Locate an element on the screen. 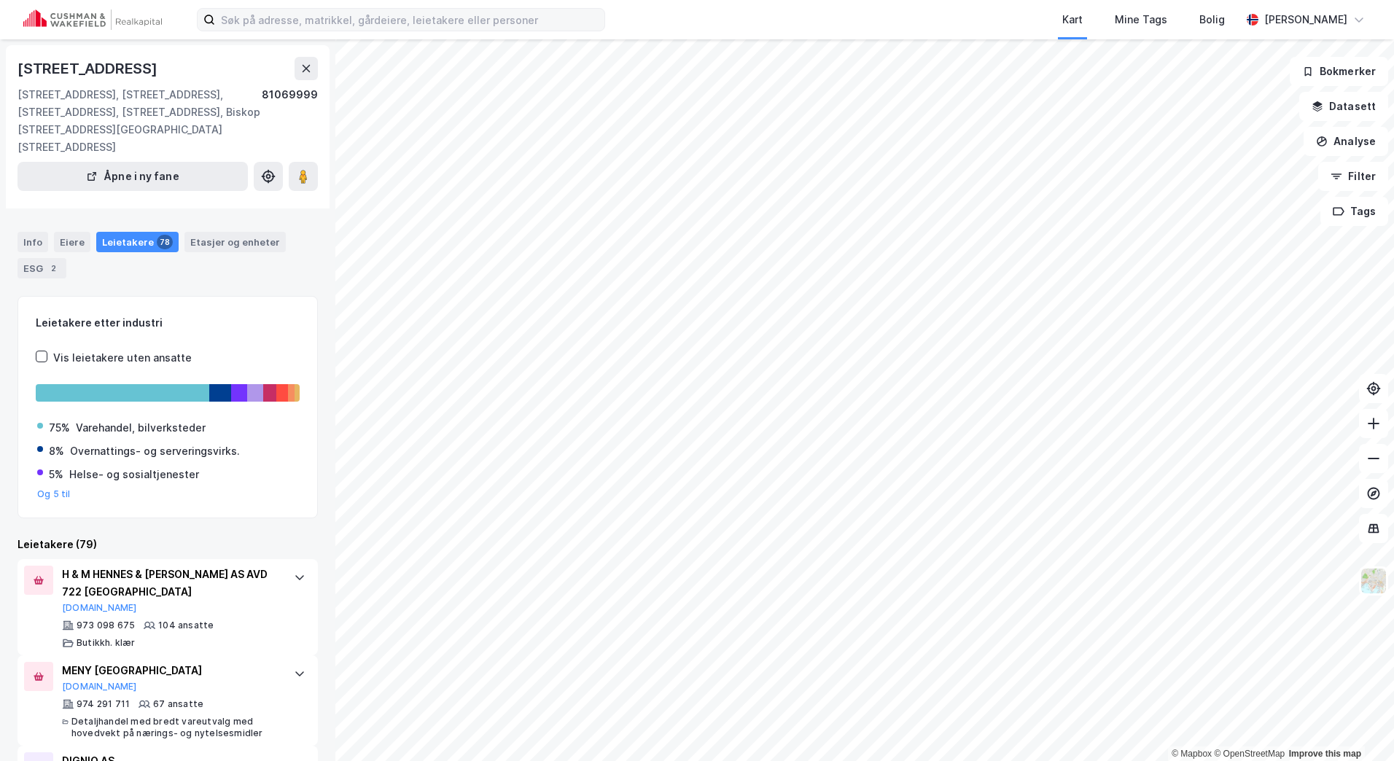 Image resolution: width=1394 pixels, height=761 pixels. button: Datasett is located at coordinates (1344, 106).